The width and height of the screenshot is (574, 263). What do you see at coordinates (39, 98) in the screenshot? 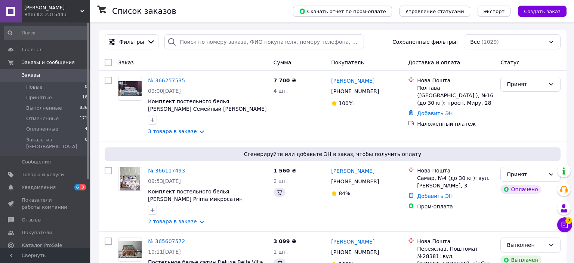
I see `span: Принятые` at bounding box center [39, 98].